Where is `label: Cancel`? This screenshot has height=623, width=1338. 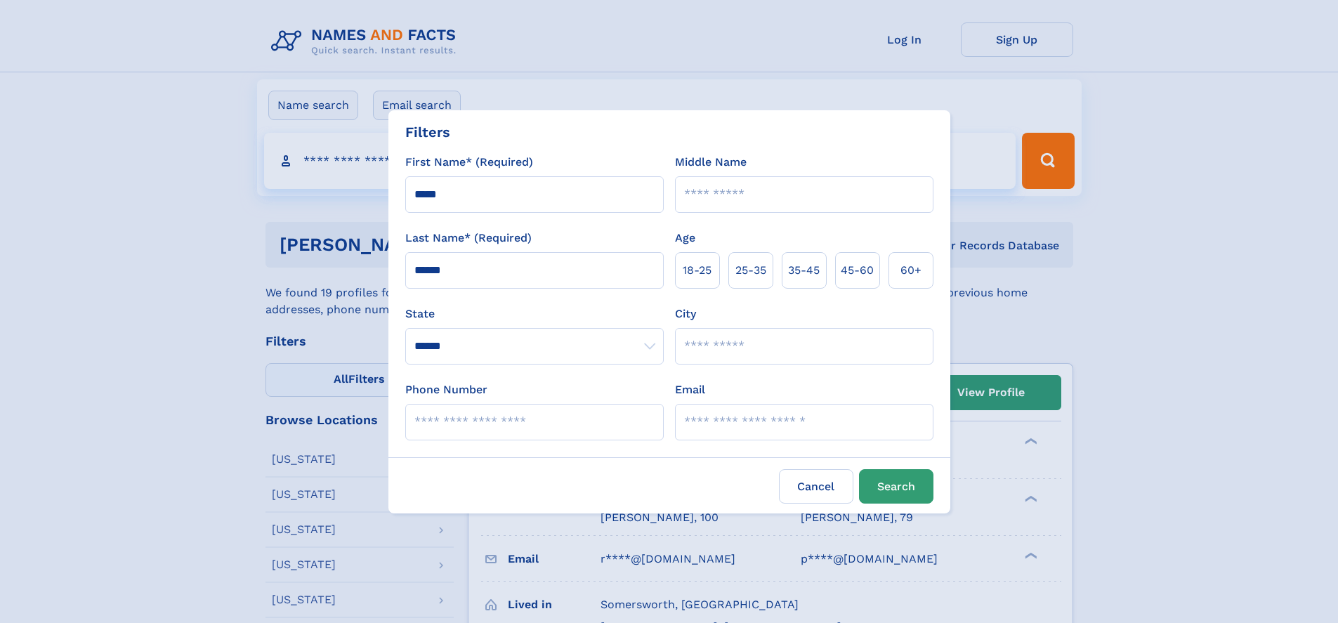 label: Cancel is located at coordinates (816, 486).